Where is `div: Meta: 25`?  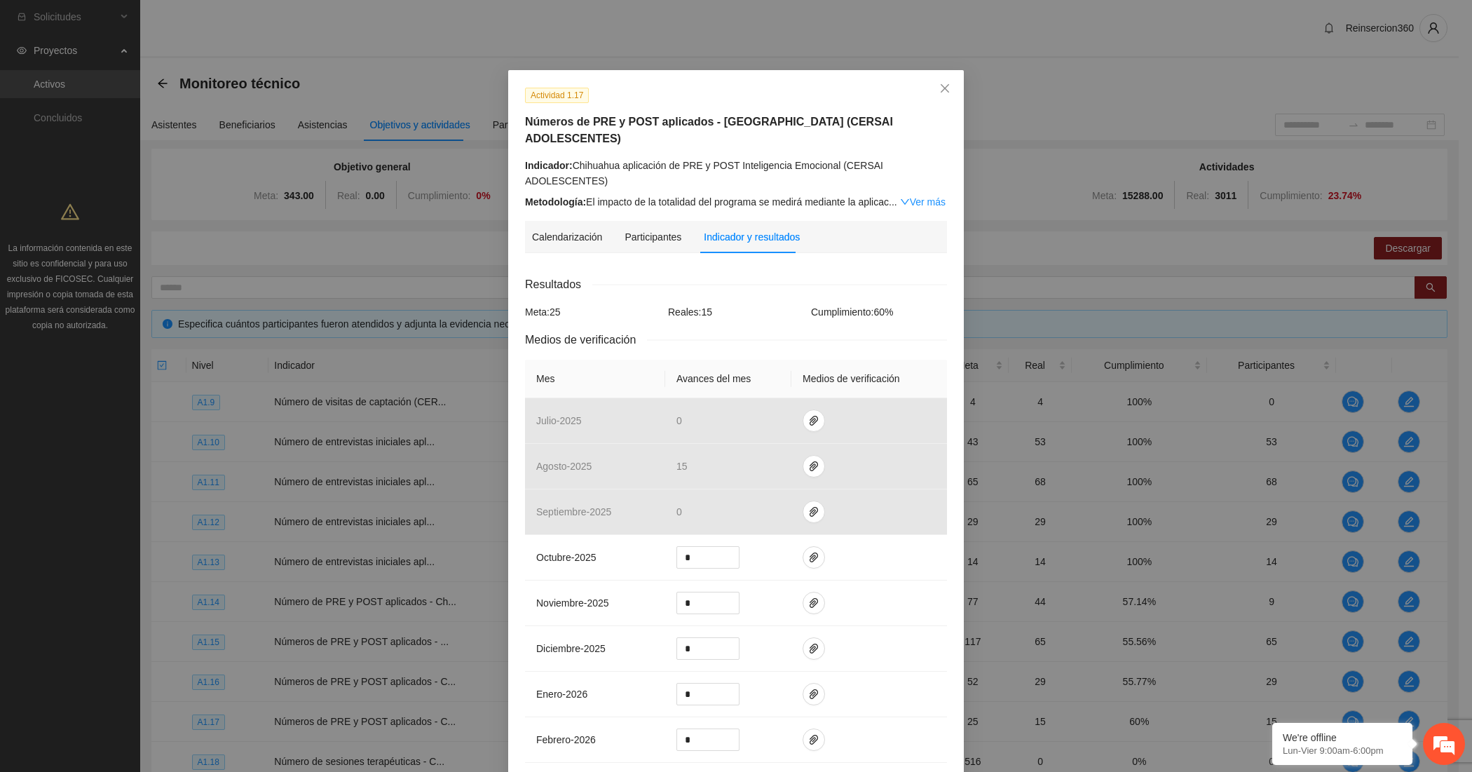 div: Meta: 25 is located at coordinates (593, 312).